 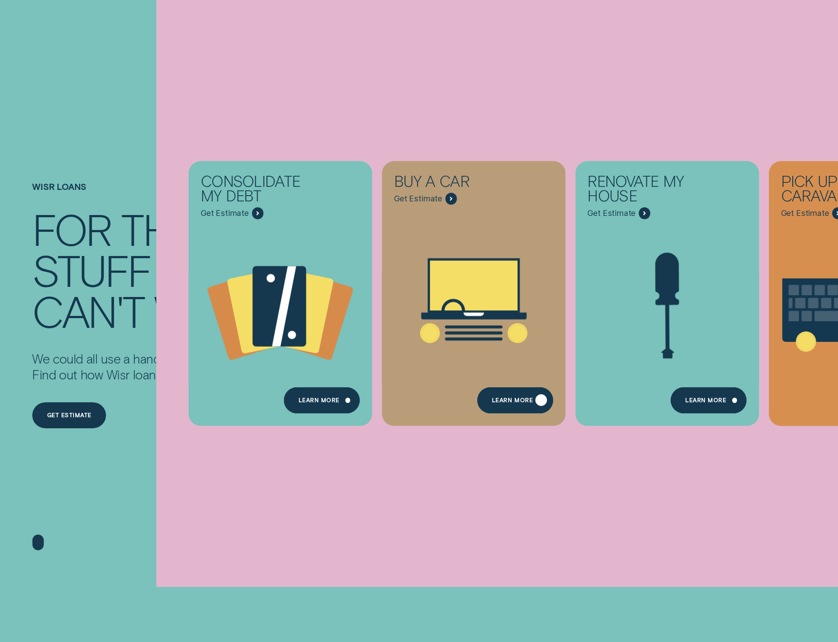 I want to click on div: stuff, so click(x=92, y=270).